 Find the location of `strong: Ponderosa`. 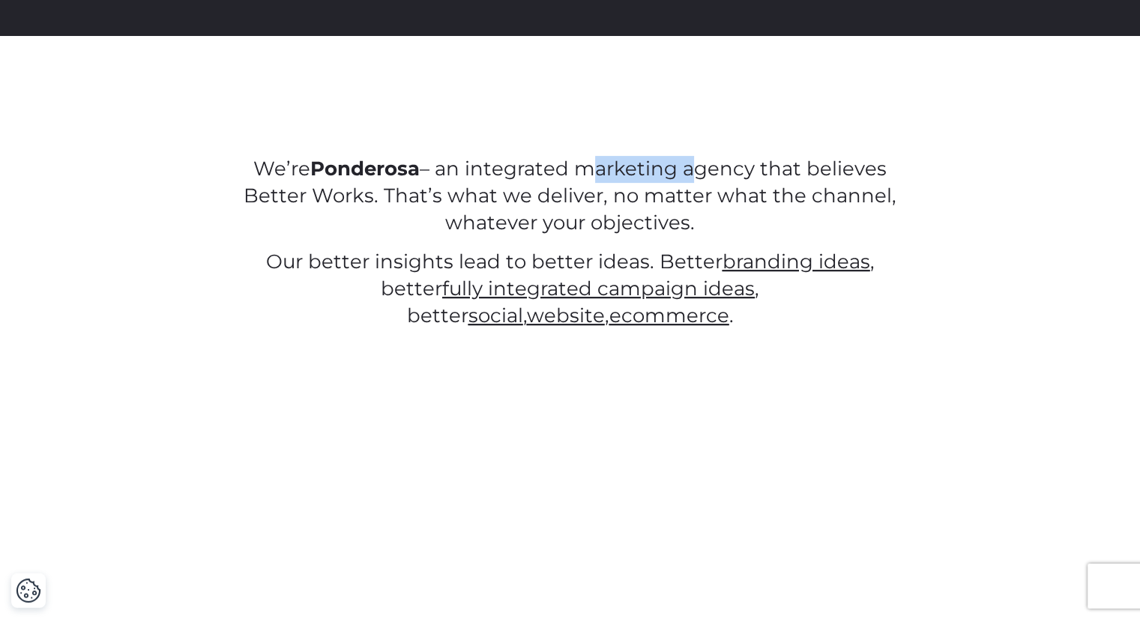

strong: Ponderosa is located at coordinates (365, 169).